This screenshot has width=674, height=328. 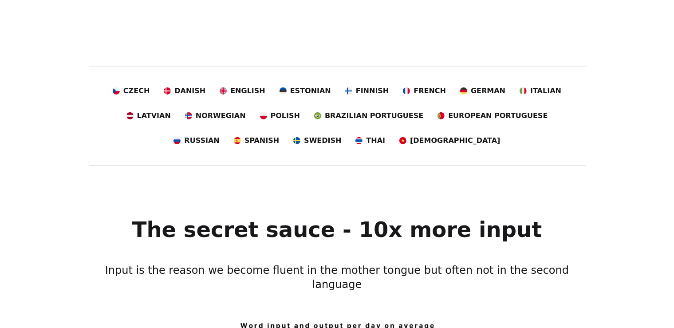 I want to click on span: German, so click(x=488, y=91).